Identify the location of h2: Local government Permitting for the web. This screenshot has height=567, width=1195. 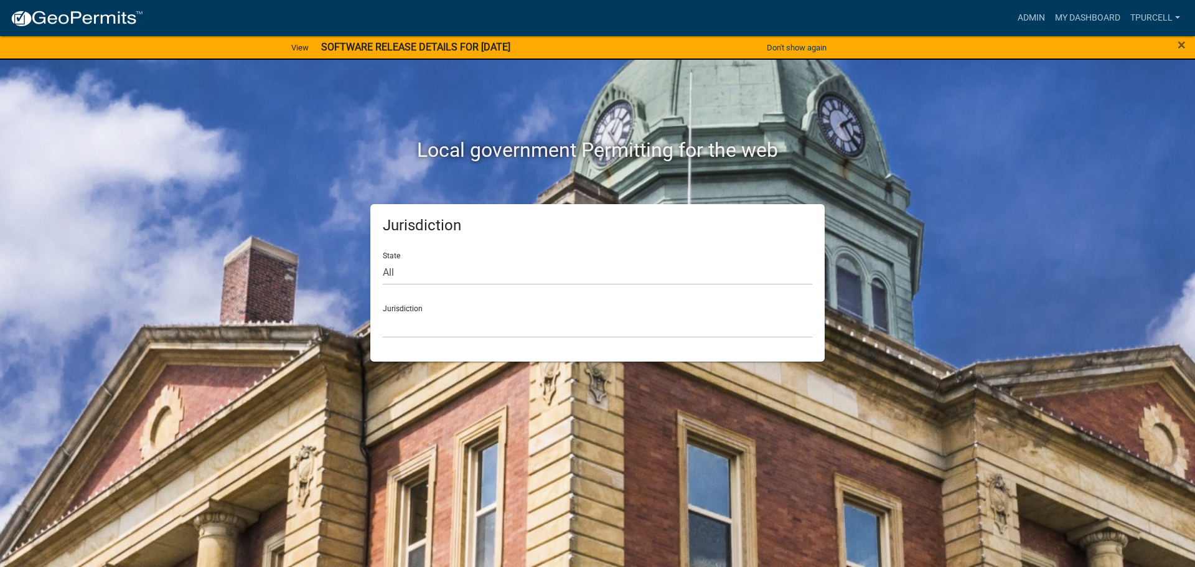
(597, 150).